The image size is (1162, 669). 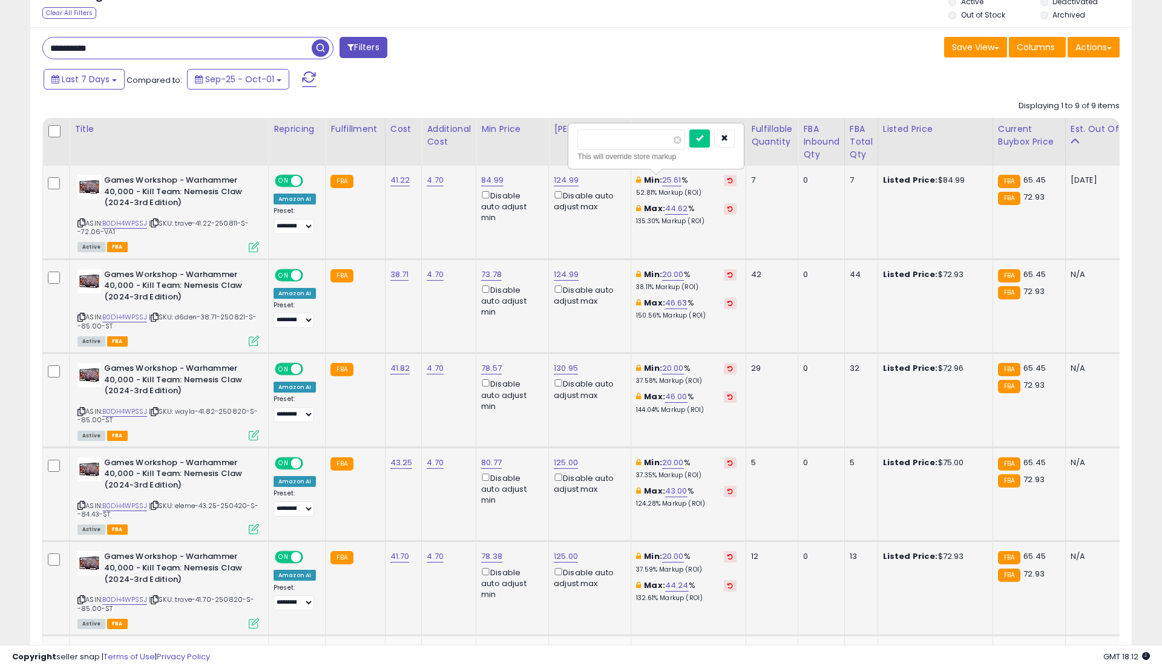 I want to click on span: | SKU: eleme-43.25-250420-S--84.43-ST, so click(x=168, y=510).